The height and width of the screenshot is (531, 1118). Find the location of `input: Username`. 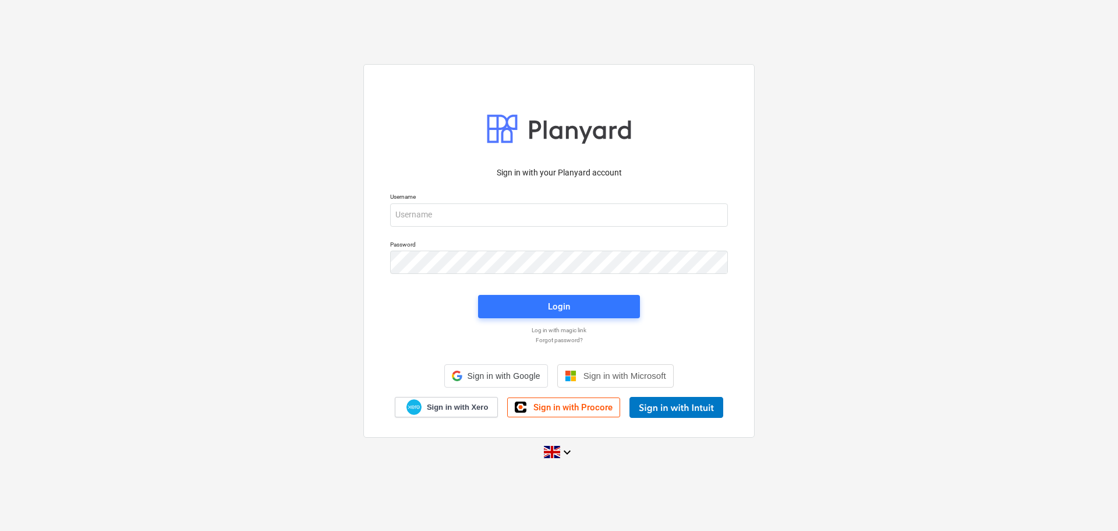

input: Username is located at coordinates (559, 215).